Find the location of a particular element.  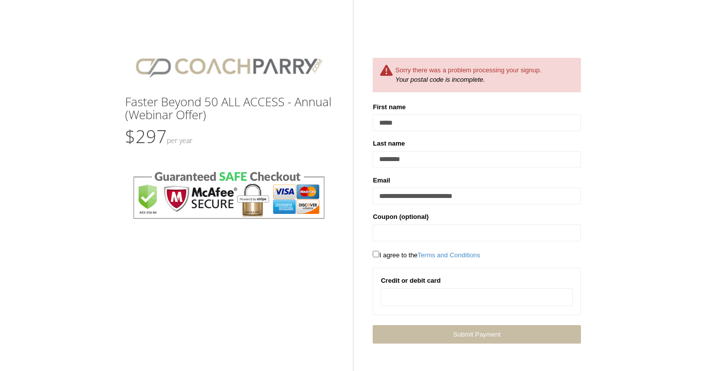

i: Your postal code is incomplete. is located at coordinates (440, 79).